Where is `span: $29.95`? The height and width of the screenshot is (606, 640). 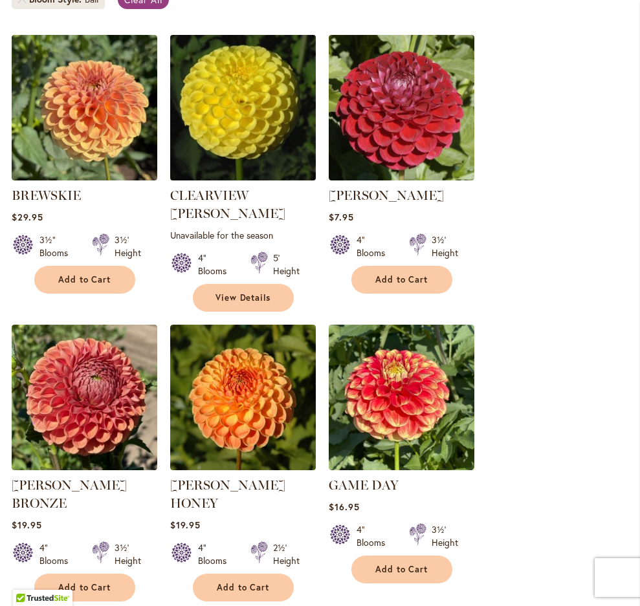 span: $29.95 is located at coordinates (27, 217).